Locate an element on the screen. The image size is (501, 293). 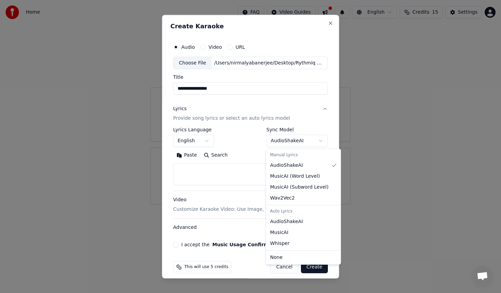
span: Wav2Vec2 is located at coordinates (282, 198).